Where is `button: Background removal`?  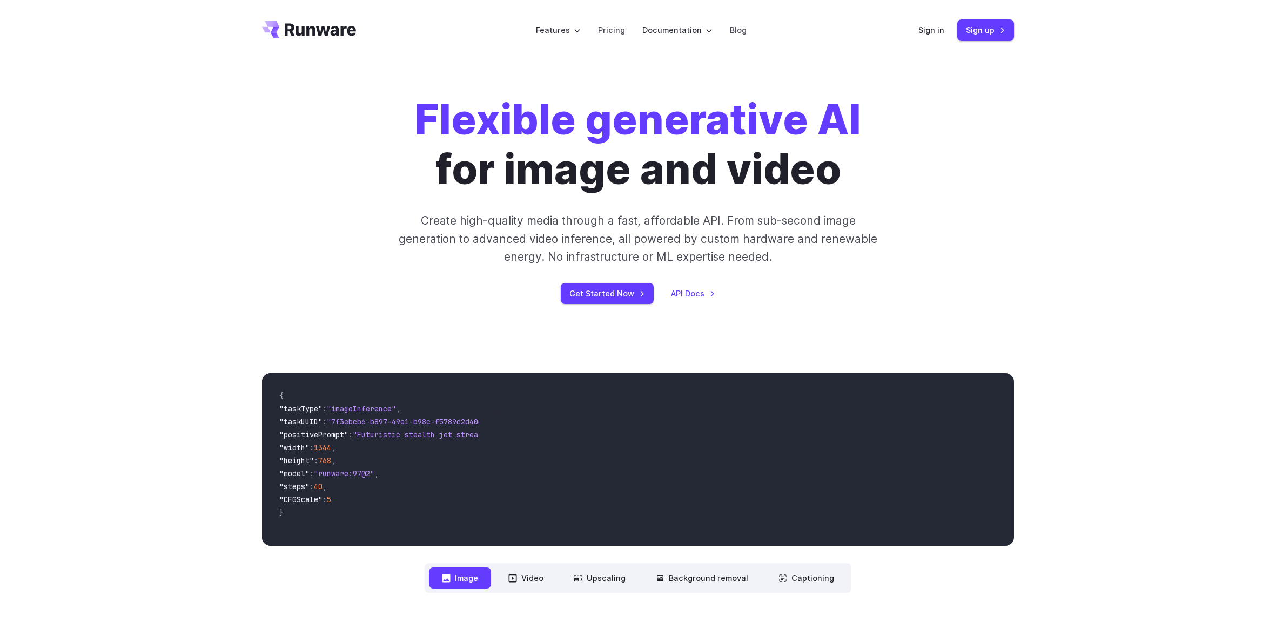
button: Background removal is located at coordinates (702, 578).